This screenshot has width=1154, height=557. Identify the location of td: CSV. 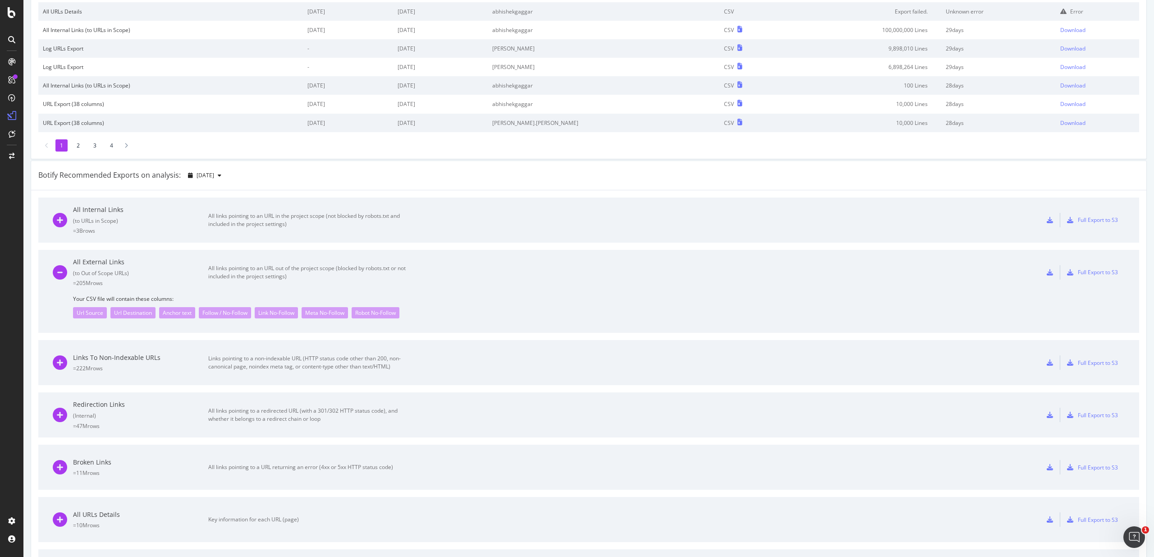
(753, 11).